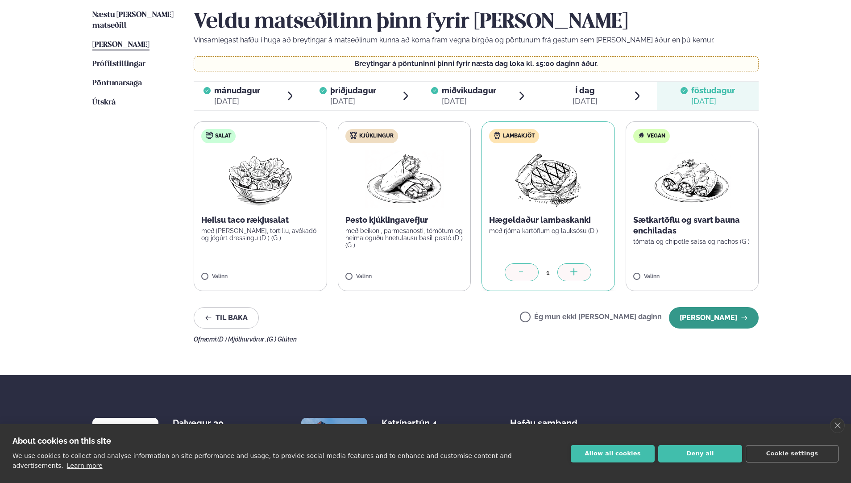  What do you see at coordinates (104, 103) in the screenshot?
I see `a: Útskrá` at bounding box center [104, 103].